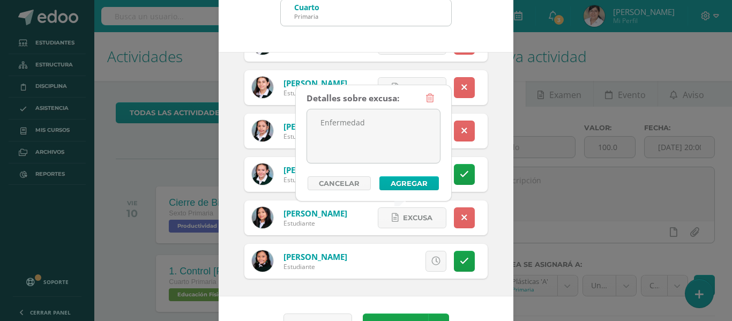 This screenshot has height=321, width=732. I want to click on img: 2292d248dbf2ea504943055d3817dce0.png, so click(263, 131).